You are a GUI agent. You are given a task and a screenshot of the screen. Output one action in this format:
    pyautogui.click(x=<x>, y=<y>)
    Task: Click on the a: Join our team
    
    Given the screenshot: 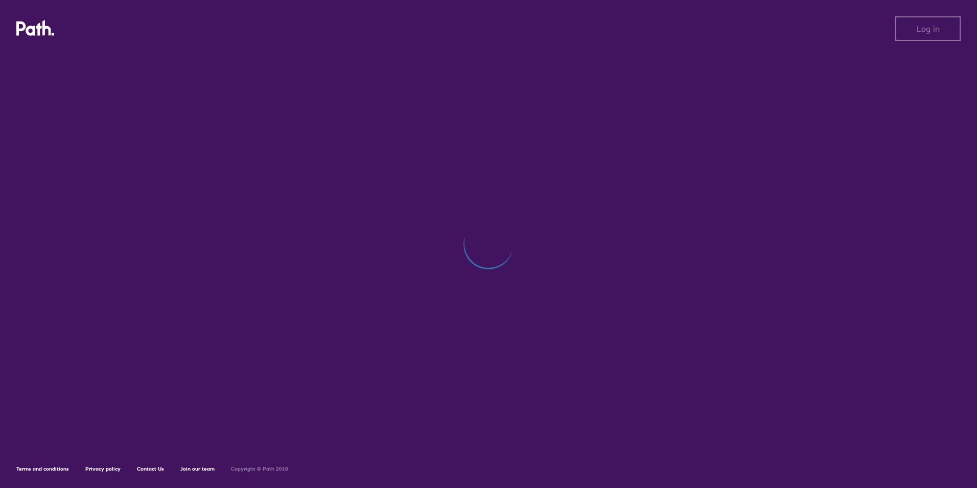 What is the action you would take?
    pyautogui.click(x=197, y=468)
    